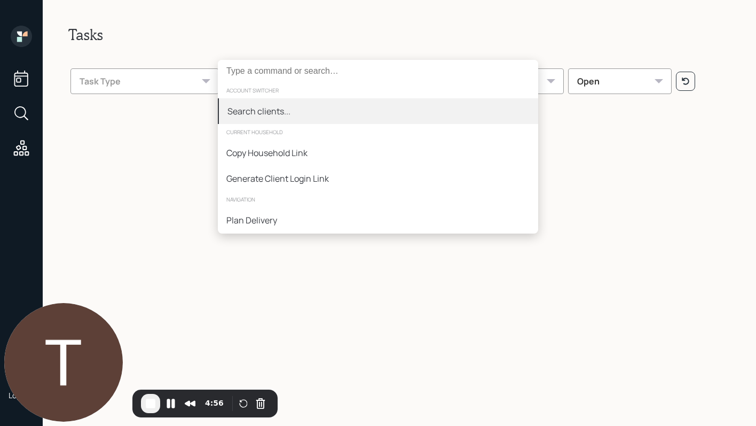 Image resolution: width=756 pixels, height=426 pixels. Describe the element at coordinates (378, 90) in the screenshot. I see `div: account switcher` at that location.